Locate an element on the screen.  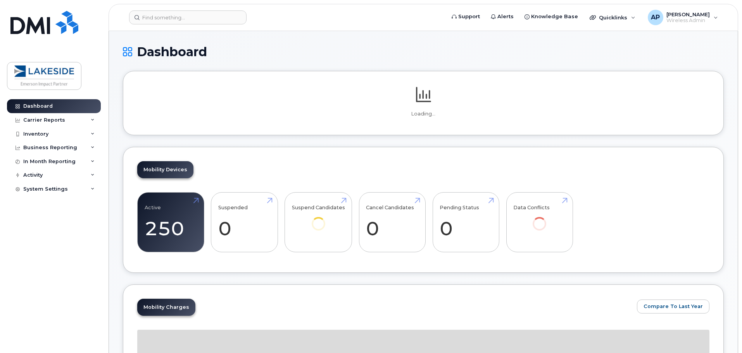
a: Pending Status 0 is located at coordinates (465, 222).